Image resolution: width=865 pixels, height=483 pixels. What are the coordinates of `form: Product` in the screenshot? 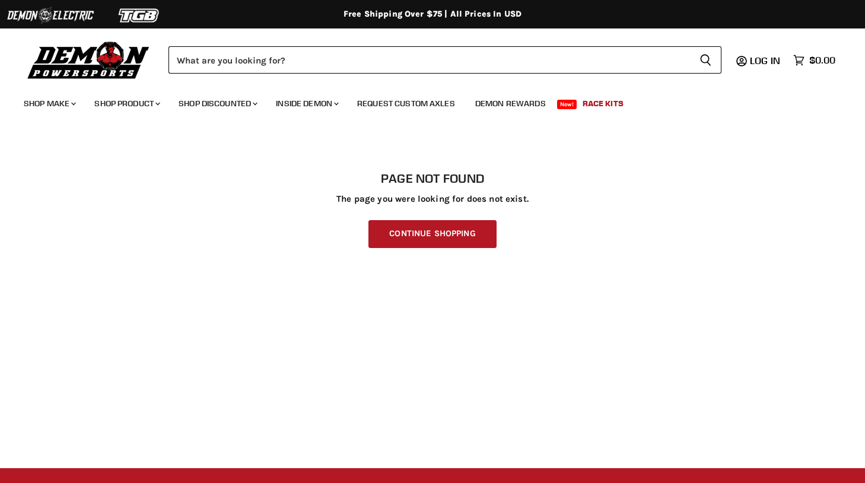 It's located at (445, 60).